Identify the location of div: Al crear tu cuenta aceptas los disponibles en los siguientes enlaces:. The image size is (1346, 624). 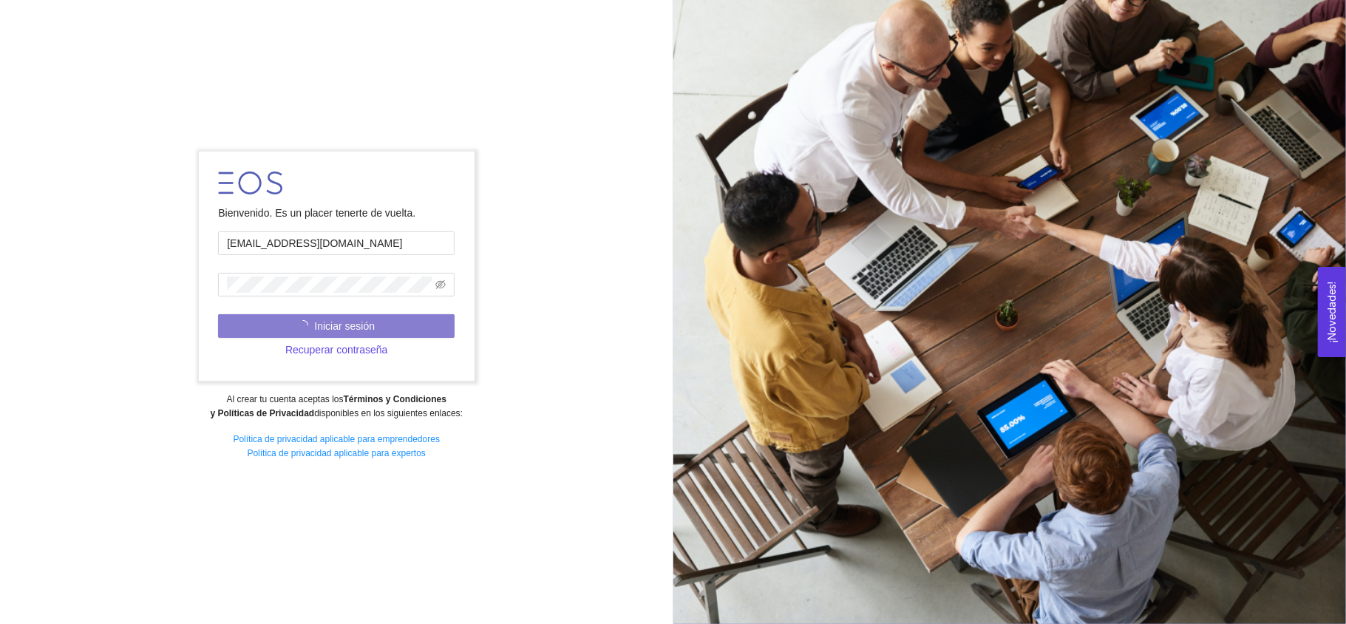
(336, 406).